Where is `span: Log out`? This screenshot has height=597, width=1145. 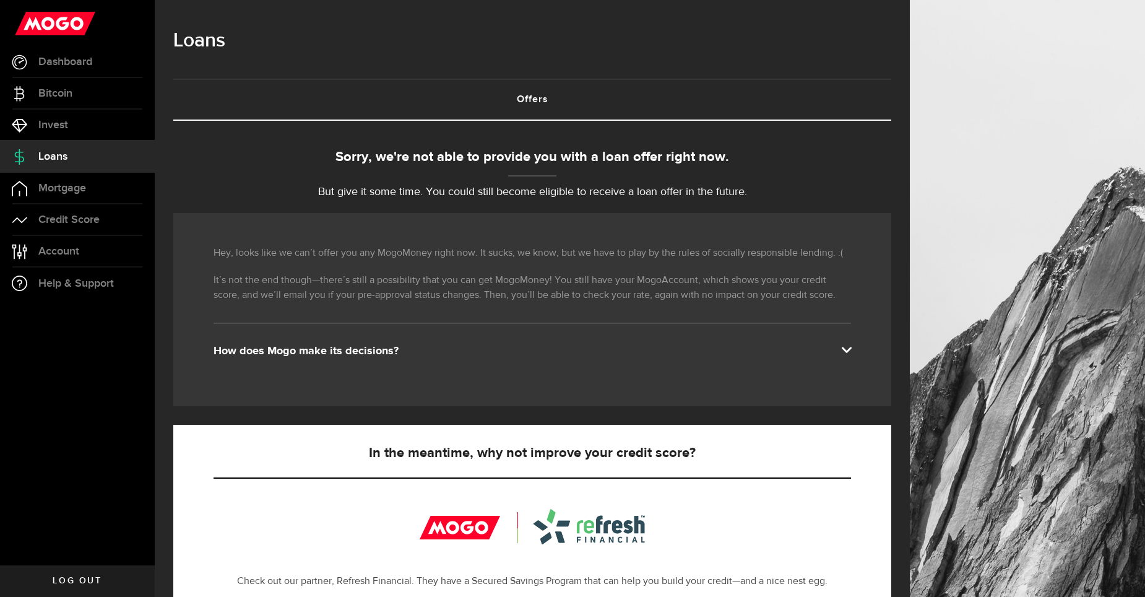 span: Log out is located at coordinates (77, 581).